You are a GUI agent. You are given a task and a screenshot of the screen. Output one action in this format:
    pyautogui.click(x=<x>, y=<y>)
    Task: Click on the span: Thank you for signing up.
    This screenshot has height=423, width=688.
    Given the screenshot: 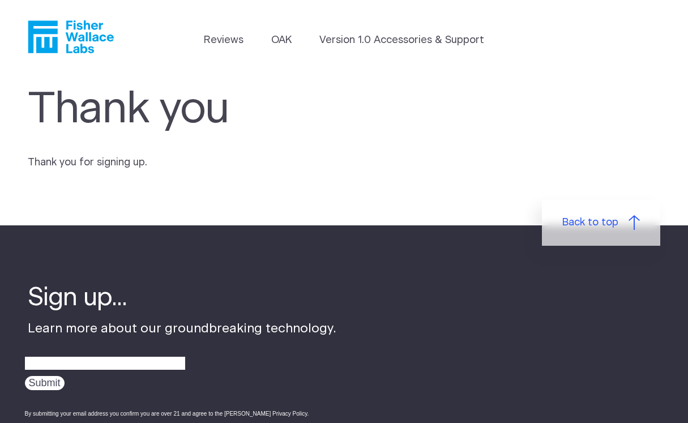 What is the action you would take?
    pyautogui.click(x=87, y=162)
    